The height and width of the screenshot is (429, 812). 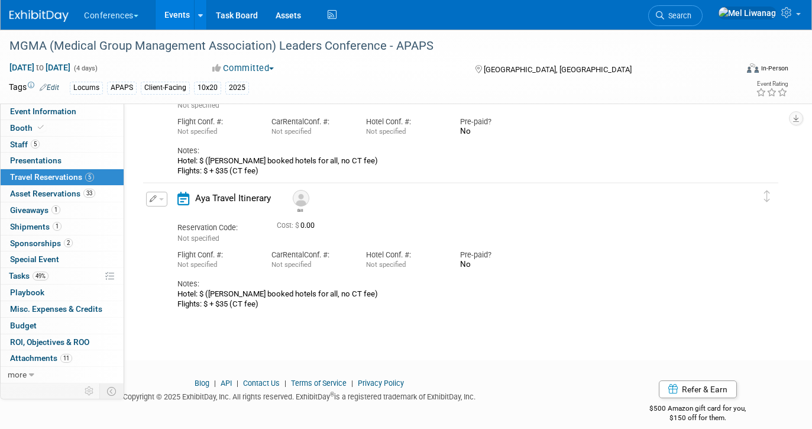 I want to click on div: $150 off for them., so click(x=697, y=417).